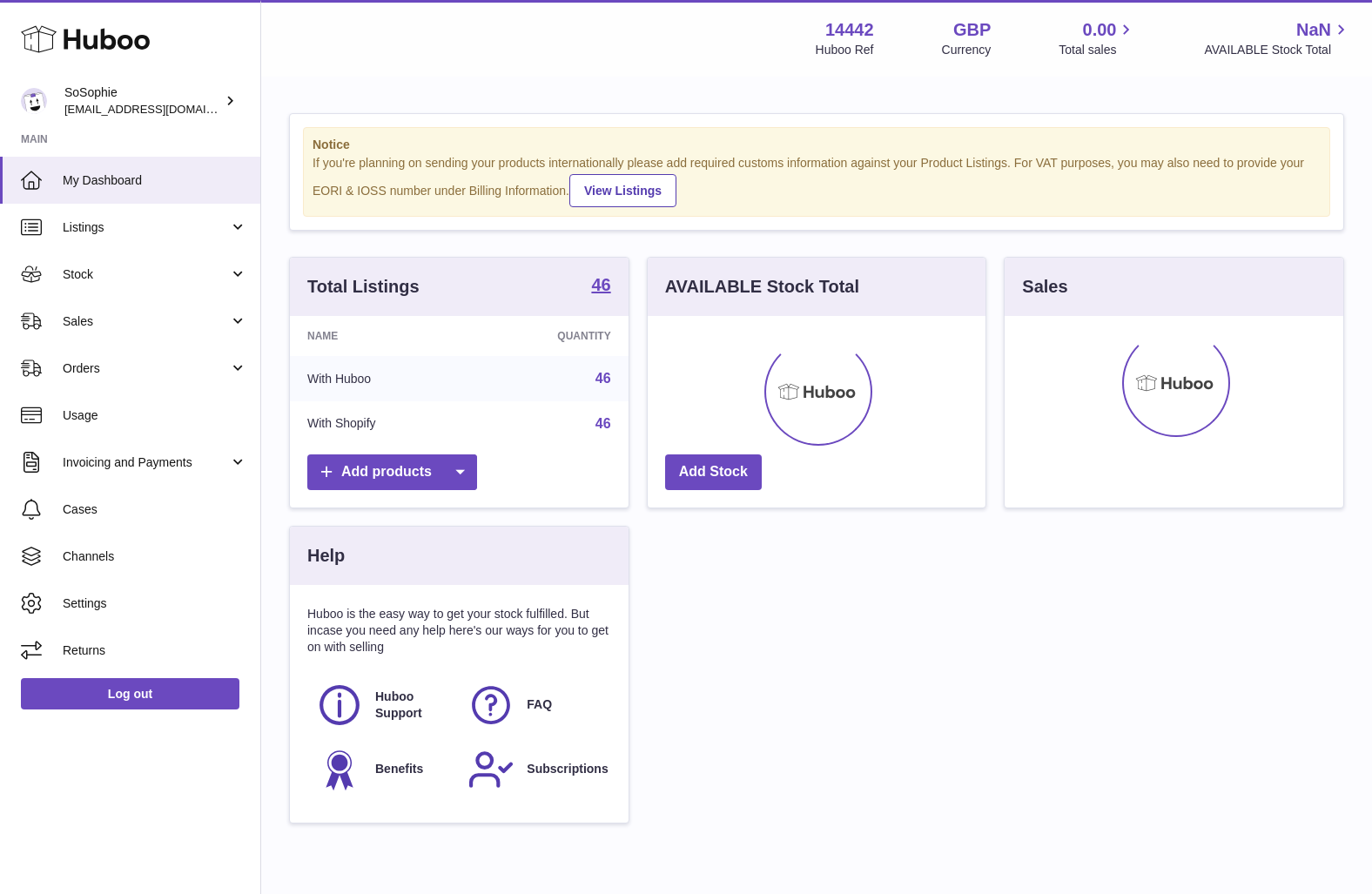 This screenshot has height=894, width=1372. What do you see at coordinates (567, 768) in the screenshot?
I see `span: Subscriptions` at bounding box center [567, 768].